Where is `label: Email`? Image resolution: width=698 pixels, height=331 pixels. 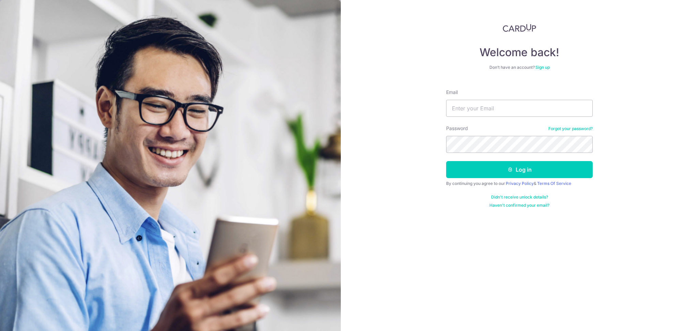
label: Email is located at coordinates (452, 92).